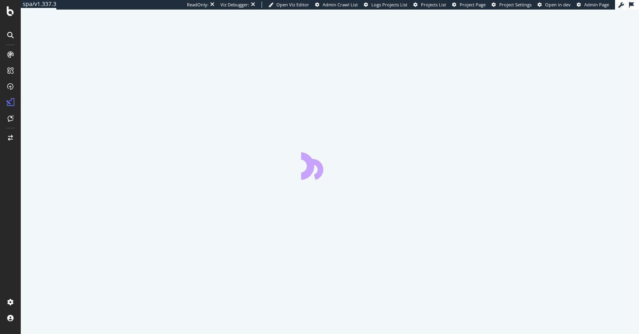 The image size is (639, 334). What do you see at coordinates (433, 4) in the screenshot?
I see `span: Projects List` at bounding box center [433, 4].